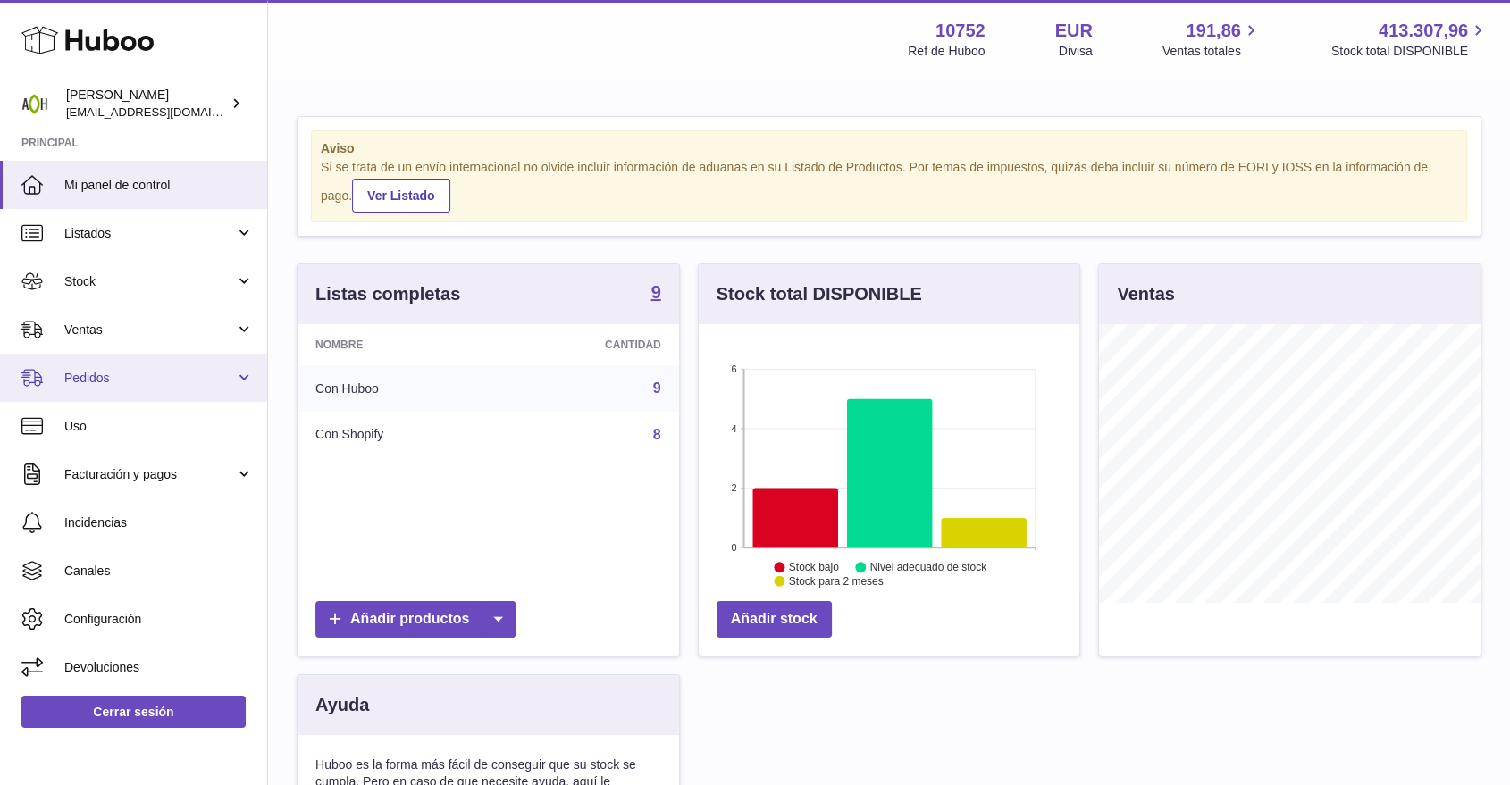 The height and width of the screenshot is (785, 1510). What do you see at coordinates (946, 51) in the screenshot?
I see `div: Ref de Huboo` at bounding box center [946, 51].